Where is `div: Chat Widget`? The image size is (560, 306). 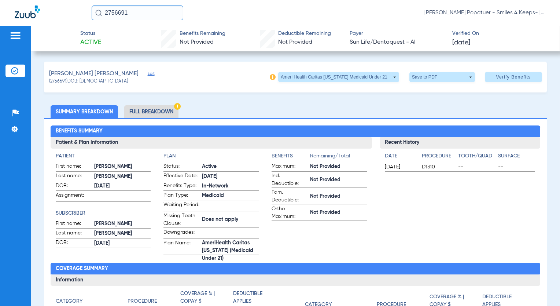 div: Chat Widget is located at coordinates (542, 288).